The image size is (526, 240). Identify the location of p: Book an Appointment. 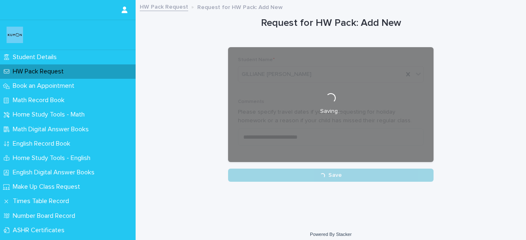
(45, 86).